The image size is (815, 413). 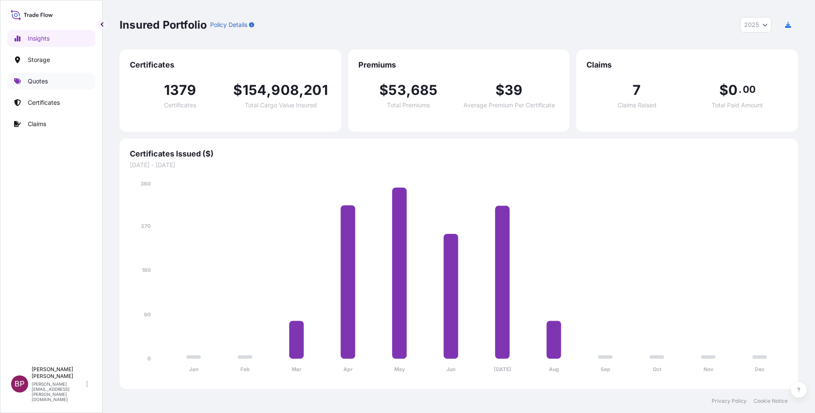 I want to click on span: BP, so click(x=20, y=384).